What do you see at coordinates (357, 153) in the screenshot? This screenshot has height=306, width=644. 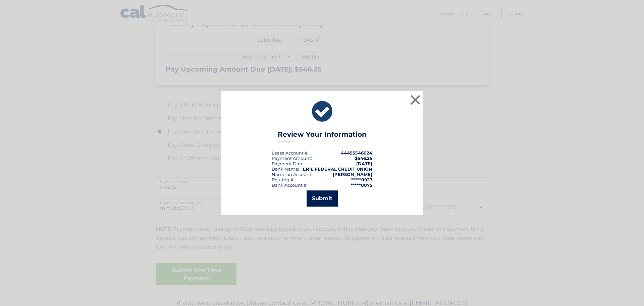 I see `strong: 44455546024` at bounding box center [357, 153].